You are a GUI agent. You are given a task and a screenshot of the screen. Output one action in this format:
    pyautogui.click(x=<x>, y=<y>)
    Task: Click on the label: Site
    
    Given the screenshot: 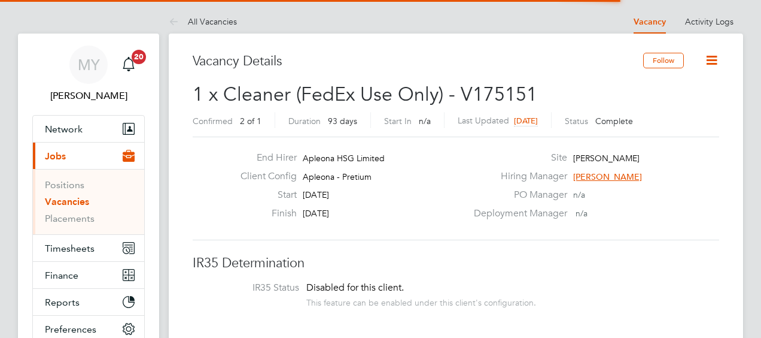 What is the action you would take?
    pyautogui.click(x=517, y=157)
    